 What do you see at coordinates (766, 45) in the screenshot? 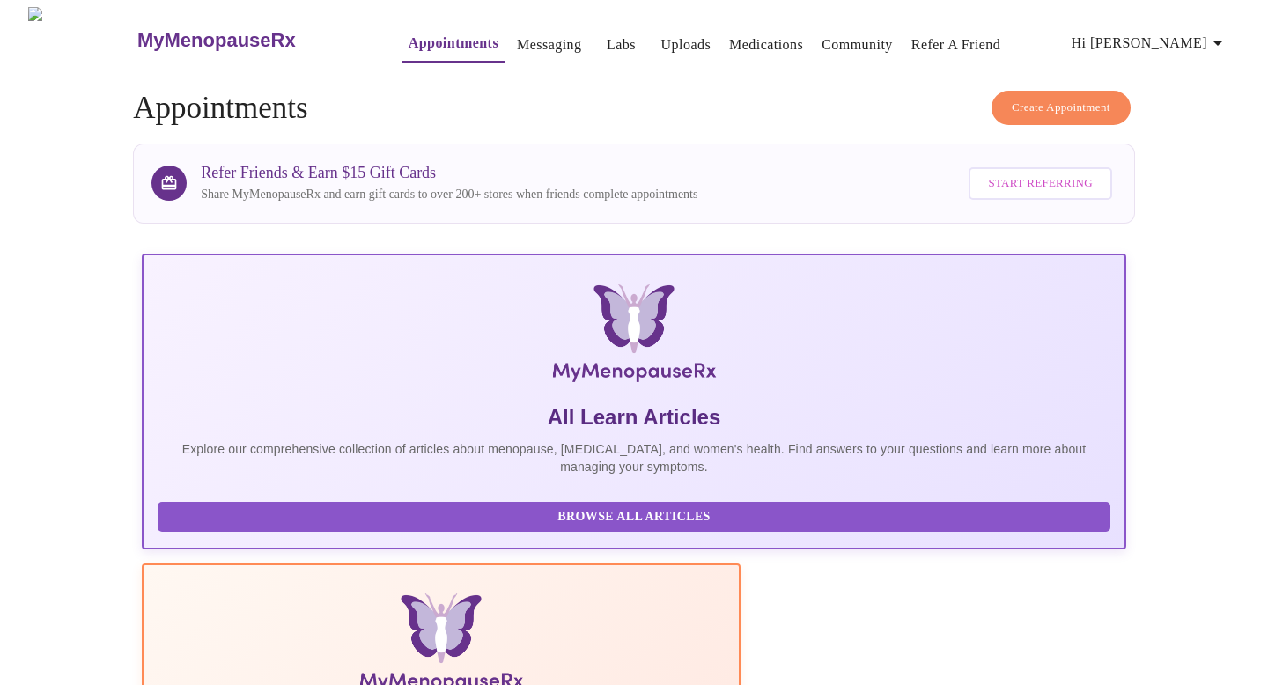
I see `button: Medications` at bounding box center [766, 45].